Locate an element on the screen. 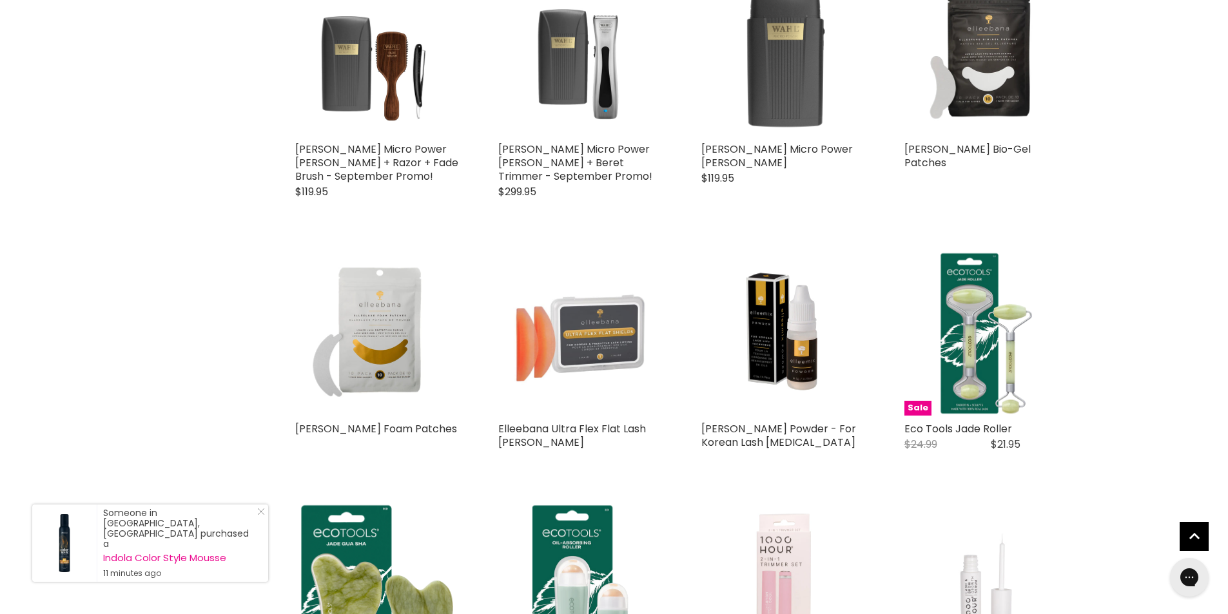  span: Sale is located at coordinates (918, 408).